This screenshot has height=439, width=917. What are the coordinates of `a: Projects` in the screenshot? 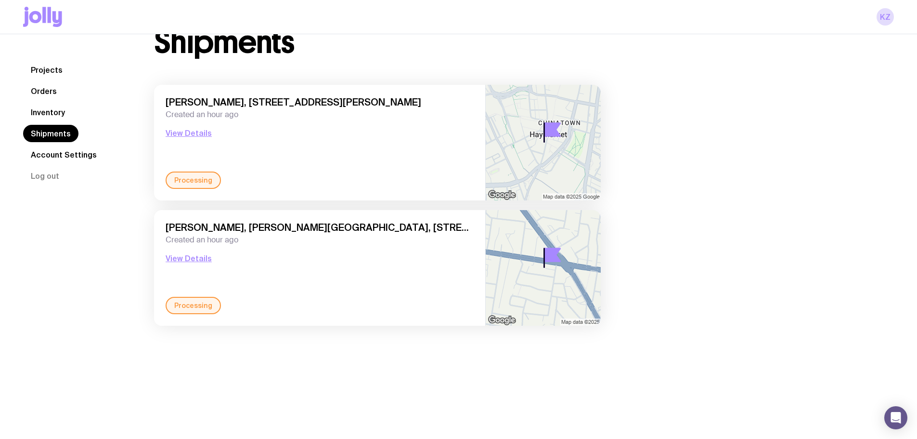 It's located at (47, 70).